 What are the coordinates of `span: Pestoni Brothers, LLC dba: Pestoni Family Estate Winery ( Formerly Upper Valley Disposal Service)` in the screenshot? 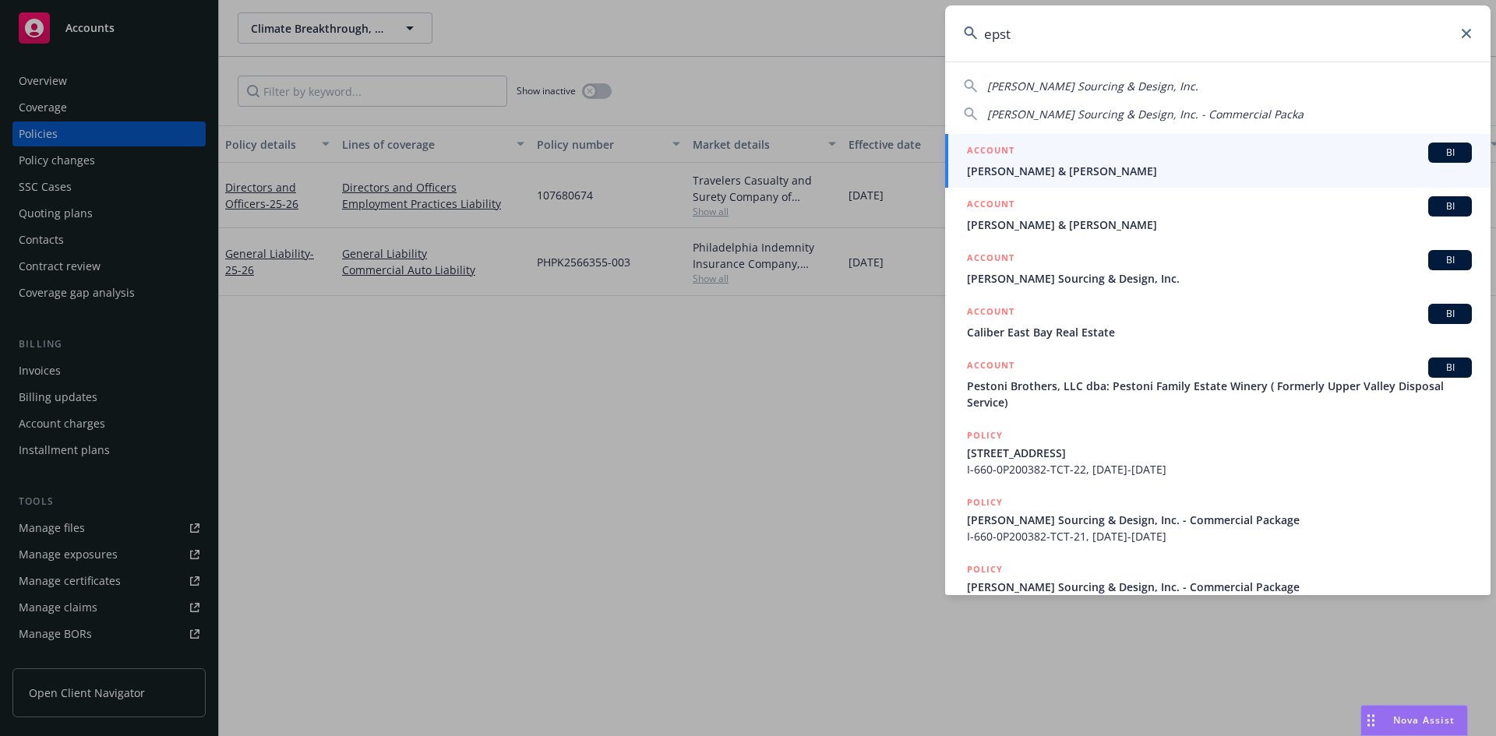 It's located at (1219, 394).